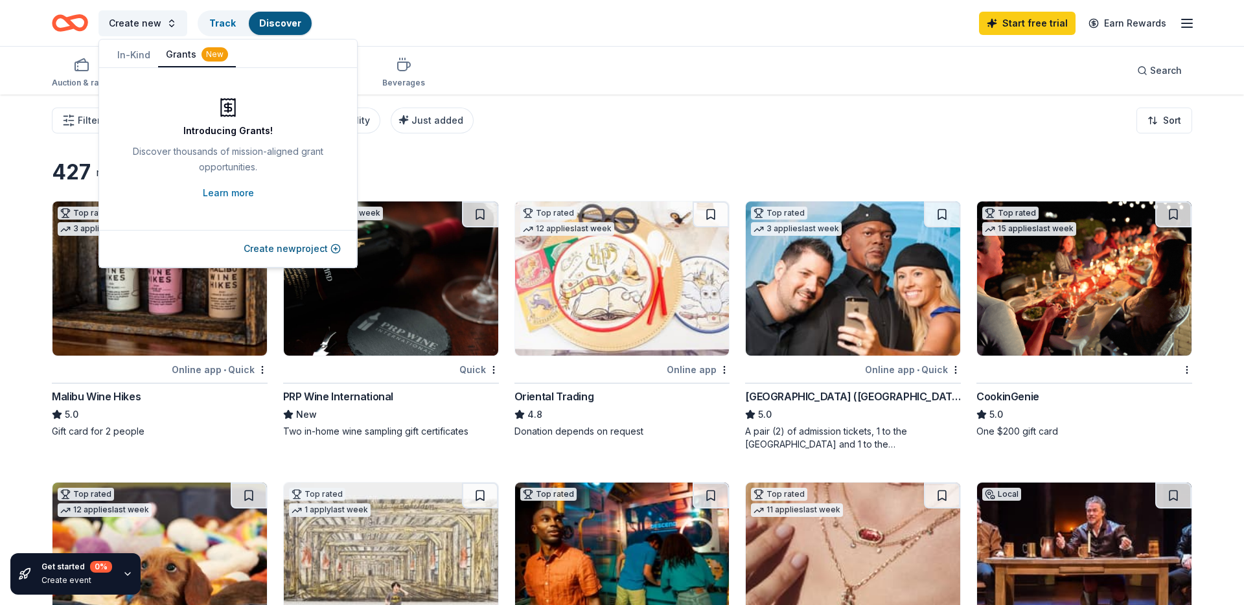 The height and width of the screenshot is (605, 1244). I want to click on button: Beverages, so click(404, 73).